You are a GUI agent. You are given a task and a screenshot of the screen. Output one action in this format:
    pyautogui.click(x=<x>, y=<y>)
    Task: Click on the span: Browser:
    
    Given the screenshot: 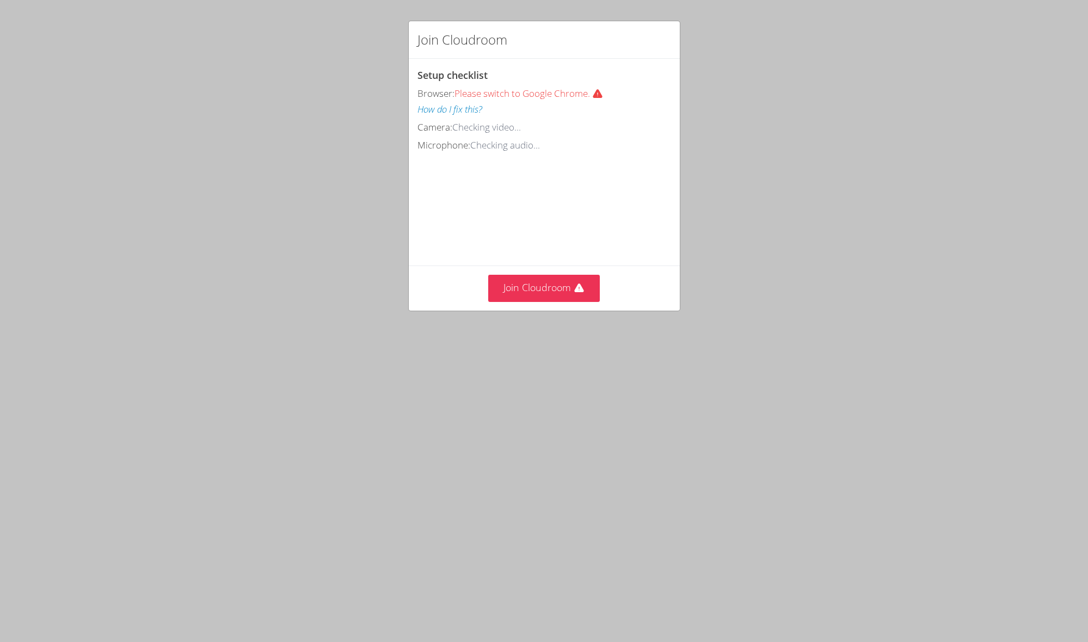 What is the action you would take?
    pyautogui.click(x=436, y=93)
    